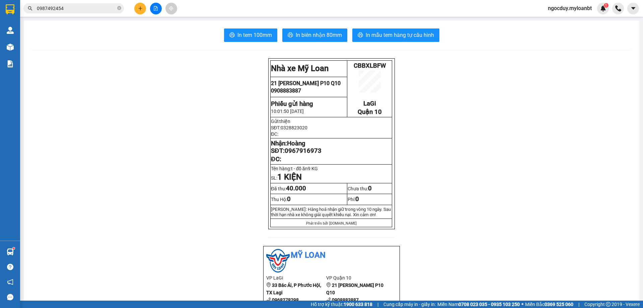 The width and height of the screenshot is (643, 308). I want to click on button: plus, so click(140, 8).